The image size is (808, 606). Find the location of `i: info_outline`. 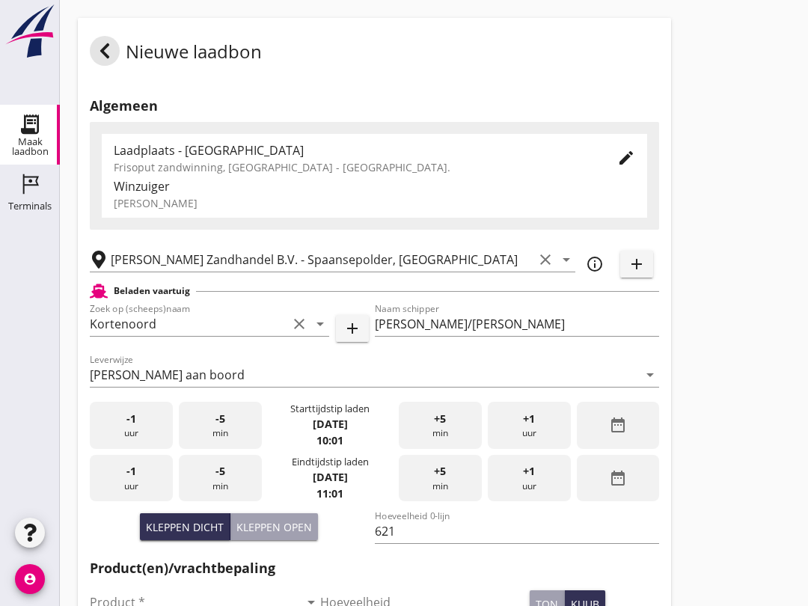

i: info_outline is located at coordinates (595, 264).